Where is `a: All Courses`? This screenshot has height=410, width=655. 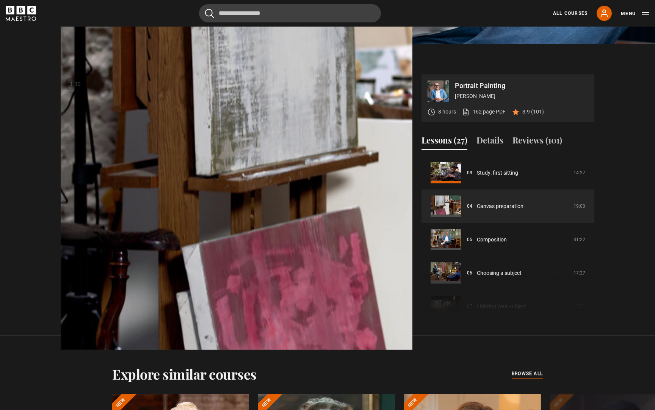 a: All Courses is located at coordinates (570, 13).